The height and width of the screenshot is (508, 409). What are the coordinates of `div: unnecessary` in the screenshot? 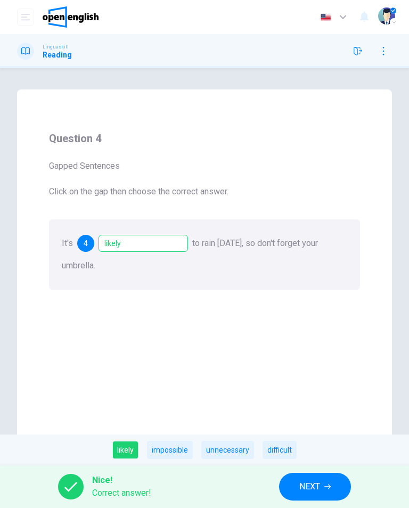 It's located at (228, 450).